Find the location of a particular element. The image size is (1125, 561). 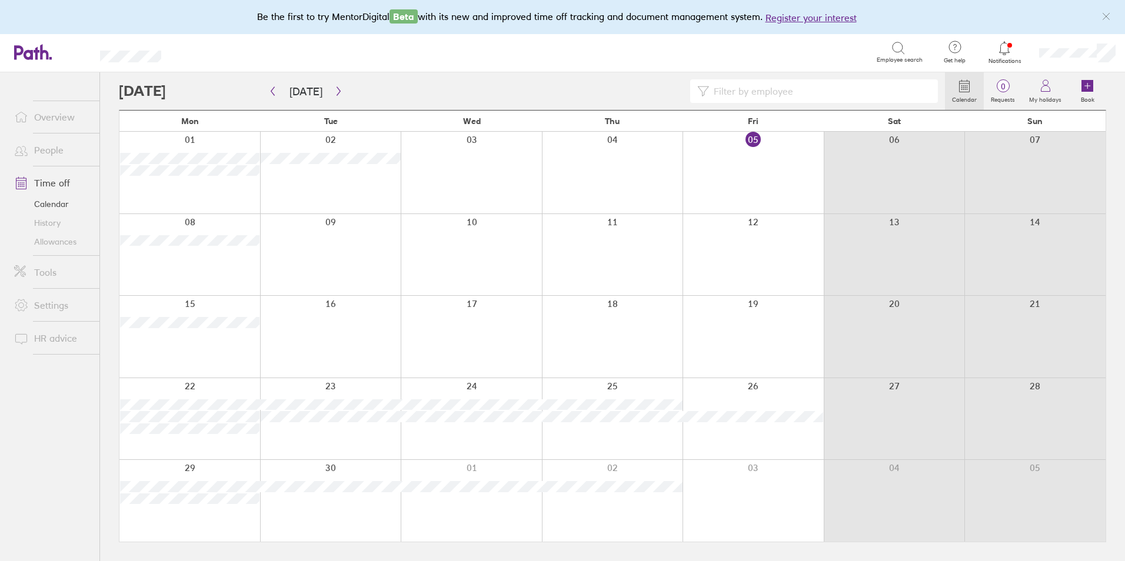

span: Thu is located at coordinates (612, 121).